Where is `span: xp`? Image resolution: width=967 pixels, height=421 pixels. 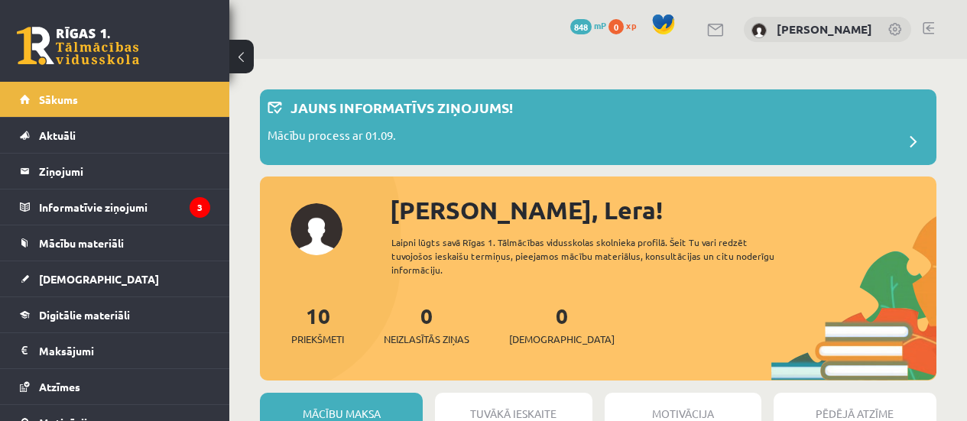 span: xp is located at coordinates (631, 25).